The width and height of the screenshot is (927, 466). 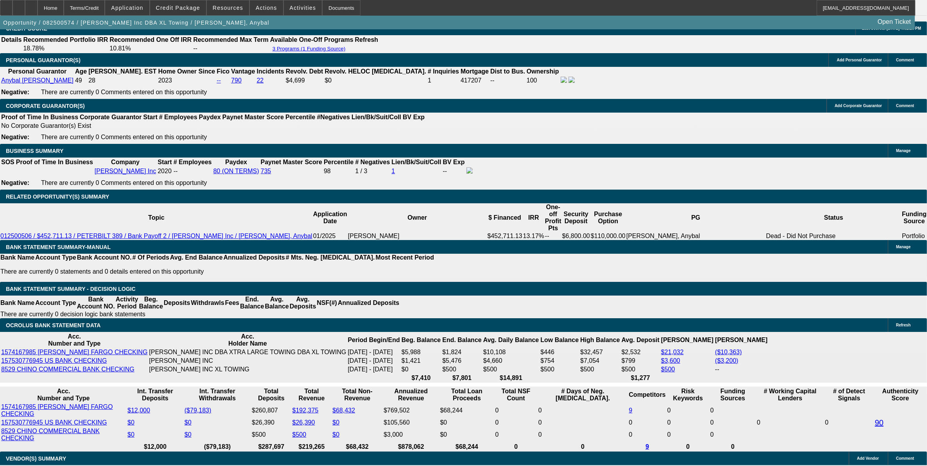 What do you see at coordinates (65, 40) in the screenshot?
I see `th: Recommended Portfolio IRR` at bounding box center [65, 40].